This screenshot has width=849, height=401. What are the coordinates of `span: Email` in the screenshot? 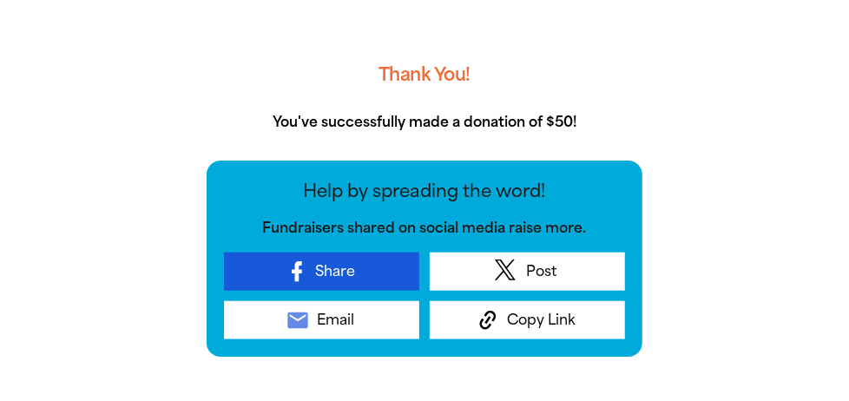 It's located at (335, 320).